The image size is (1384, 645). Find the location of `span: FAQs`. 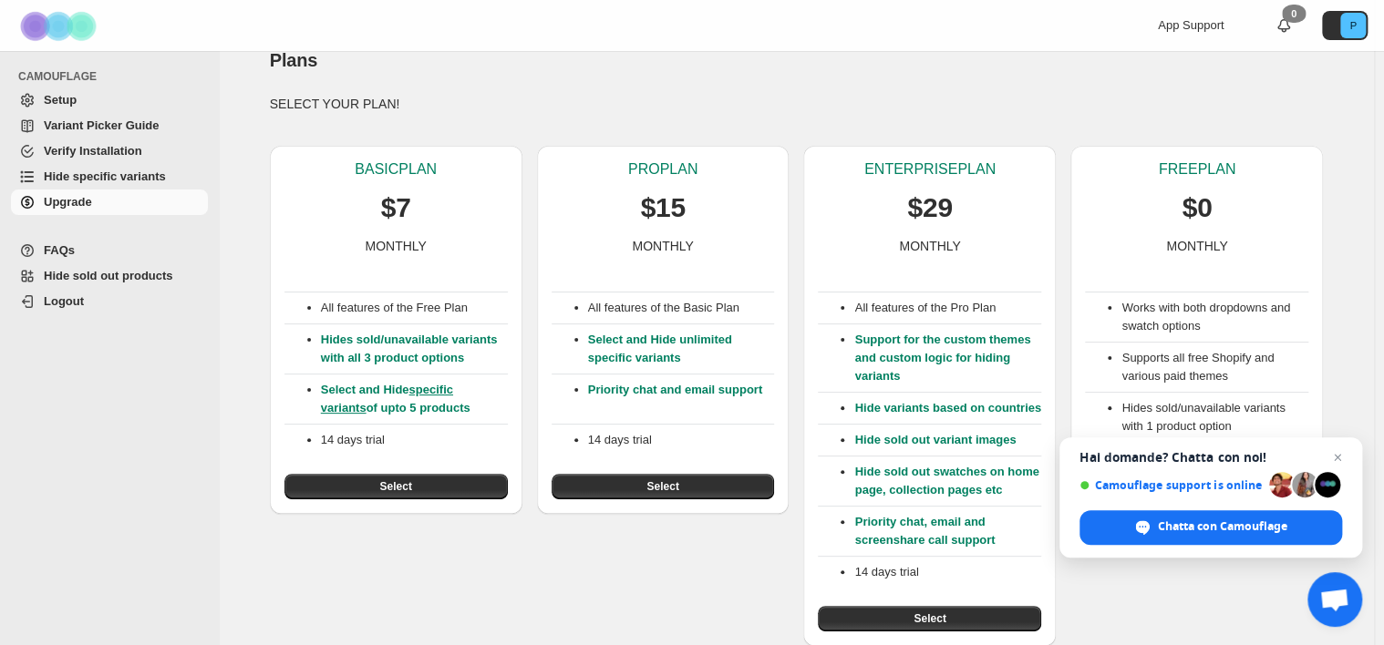

span: FAQs is located at coordinates (59, 250).